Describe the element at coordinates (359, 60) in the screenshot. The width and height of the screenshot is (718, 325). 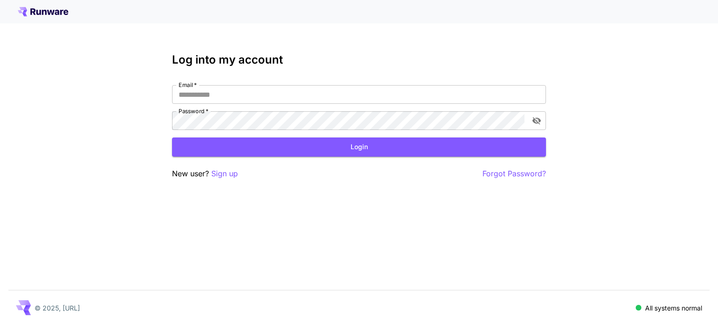
I see `h3: Log into my account` at that location.